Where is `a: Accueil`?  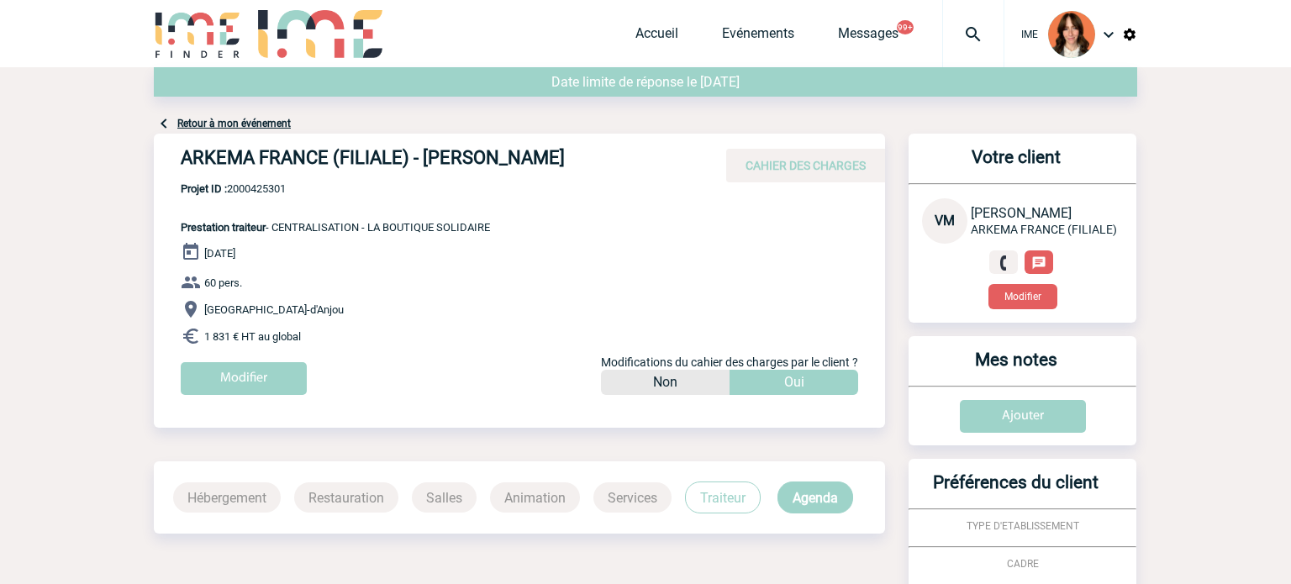
a: Accueil is located at coordinates (656, 37).